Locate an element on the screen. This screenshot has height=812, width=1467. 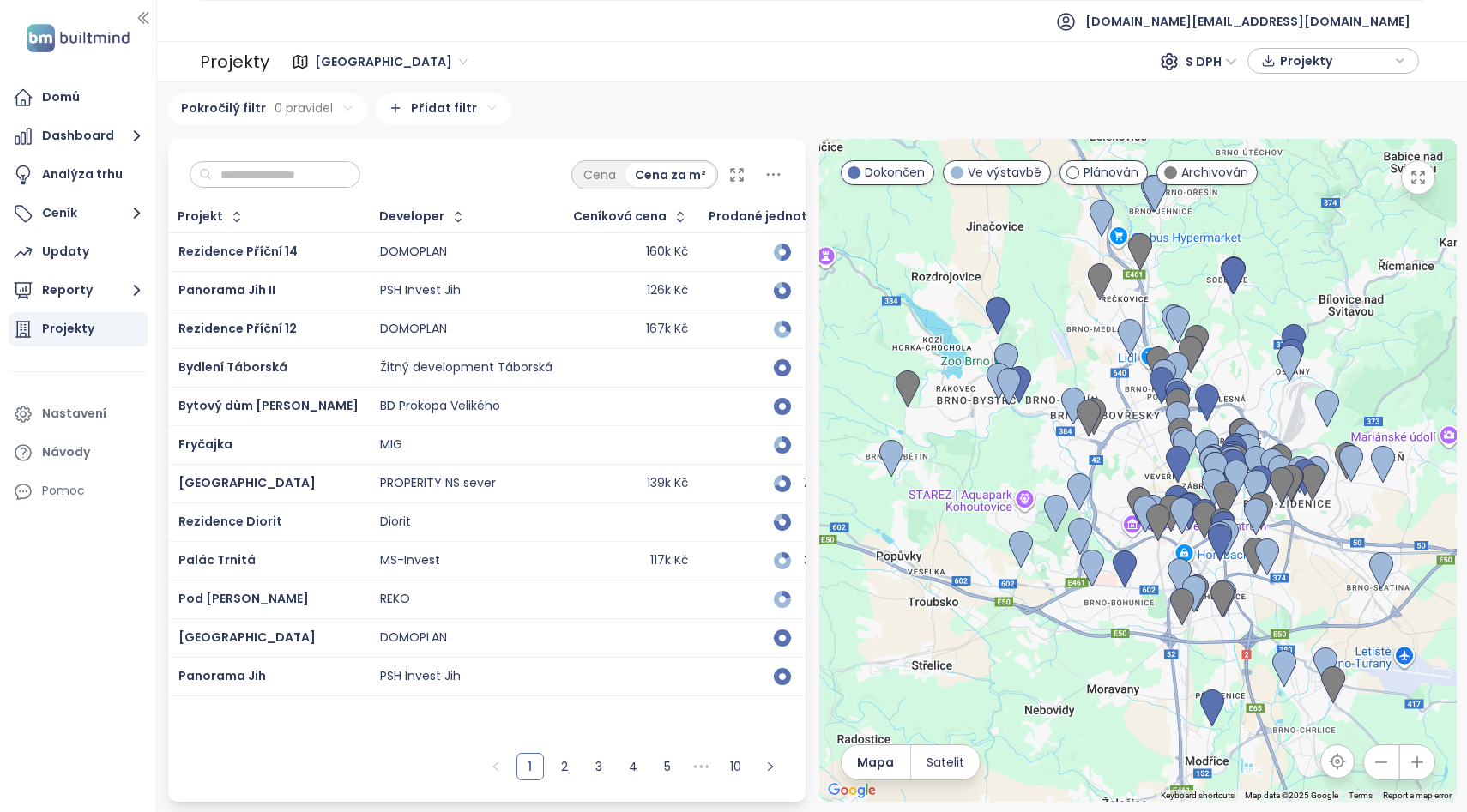
span: Panorama Jih II is located at coordinates (227, 290).